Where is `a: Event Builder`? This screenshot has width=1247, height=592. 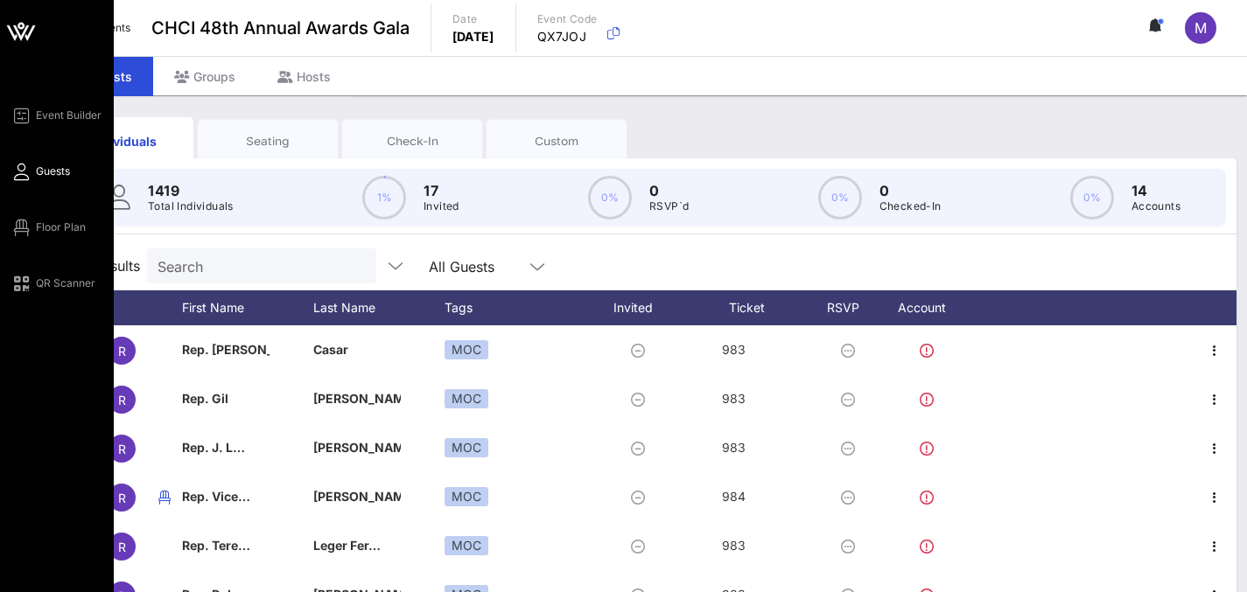
a: Event Builder is located at coordinates (56, 115).